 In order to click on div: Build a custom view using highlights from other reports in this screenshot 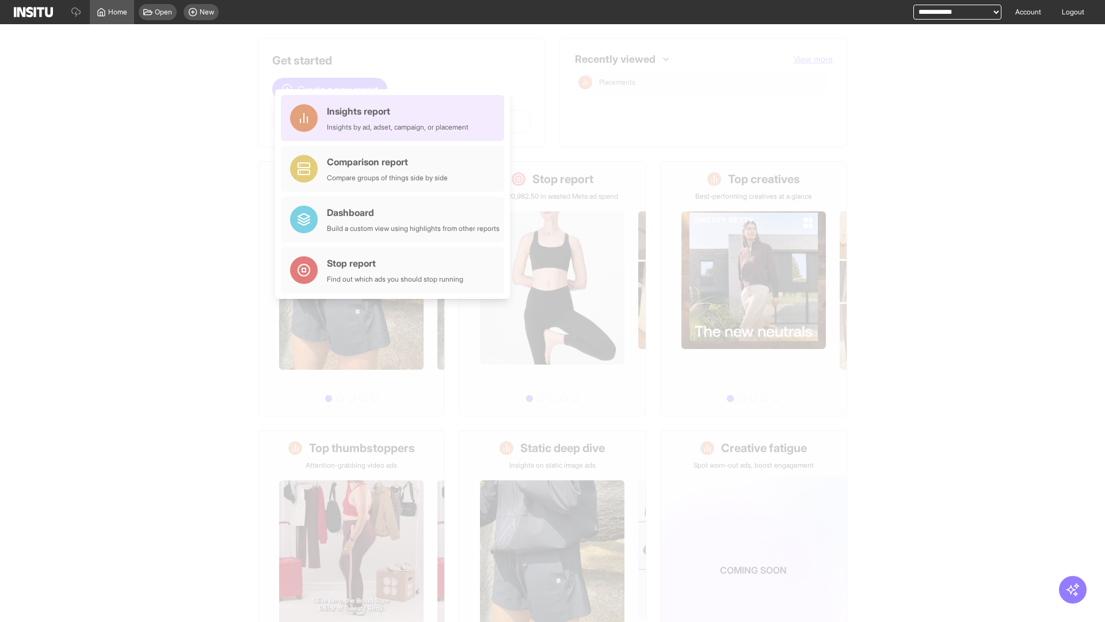, I will do `click(413, 229)`.